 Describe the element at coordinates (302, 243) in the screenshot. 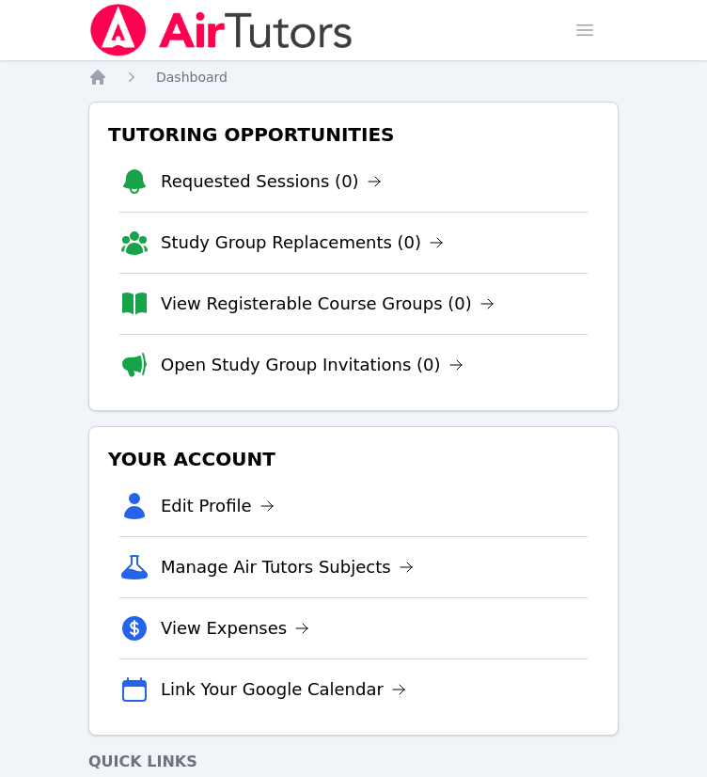

I see `a: Study Group Replacements (0)` at that location.